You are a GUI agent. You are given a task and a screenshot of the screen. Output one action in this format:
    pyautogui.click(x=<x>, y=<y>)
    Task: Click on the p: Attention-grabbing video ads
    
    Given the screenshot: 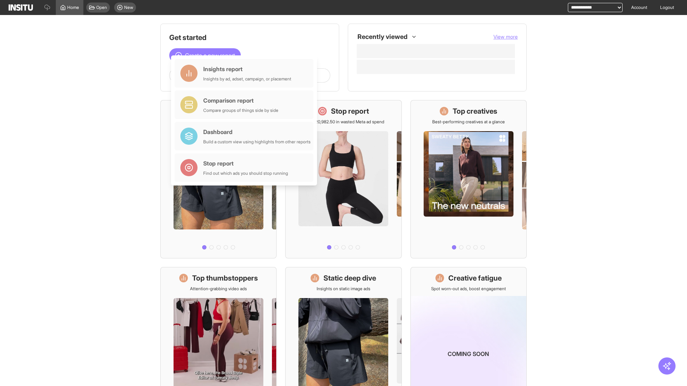 What is the action you would take?
    pyautogui.click(x=218, y=289)
    